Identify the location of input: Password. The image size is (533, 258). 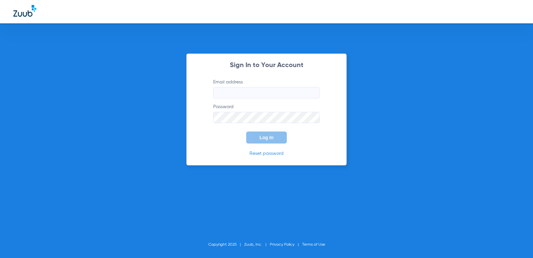
(267, 117).